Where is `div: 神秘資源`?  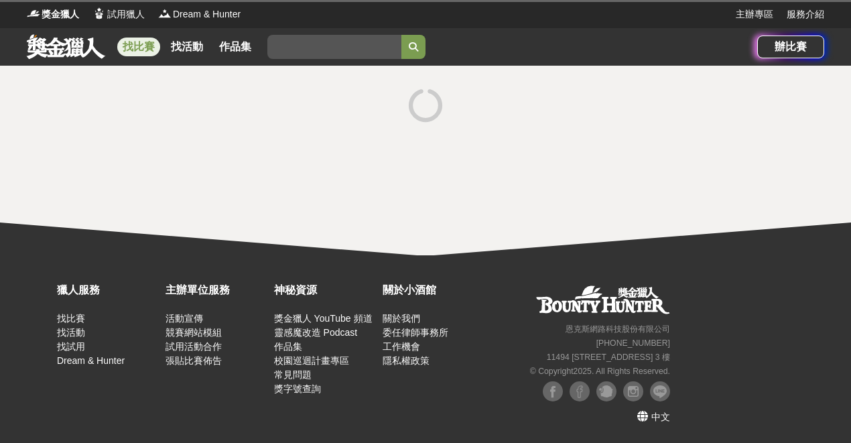
div: 神秘資源 is located at coordinates (325, 290).